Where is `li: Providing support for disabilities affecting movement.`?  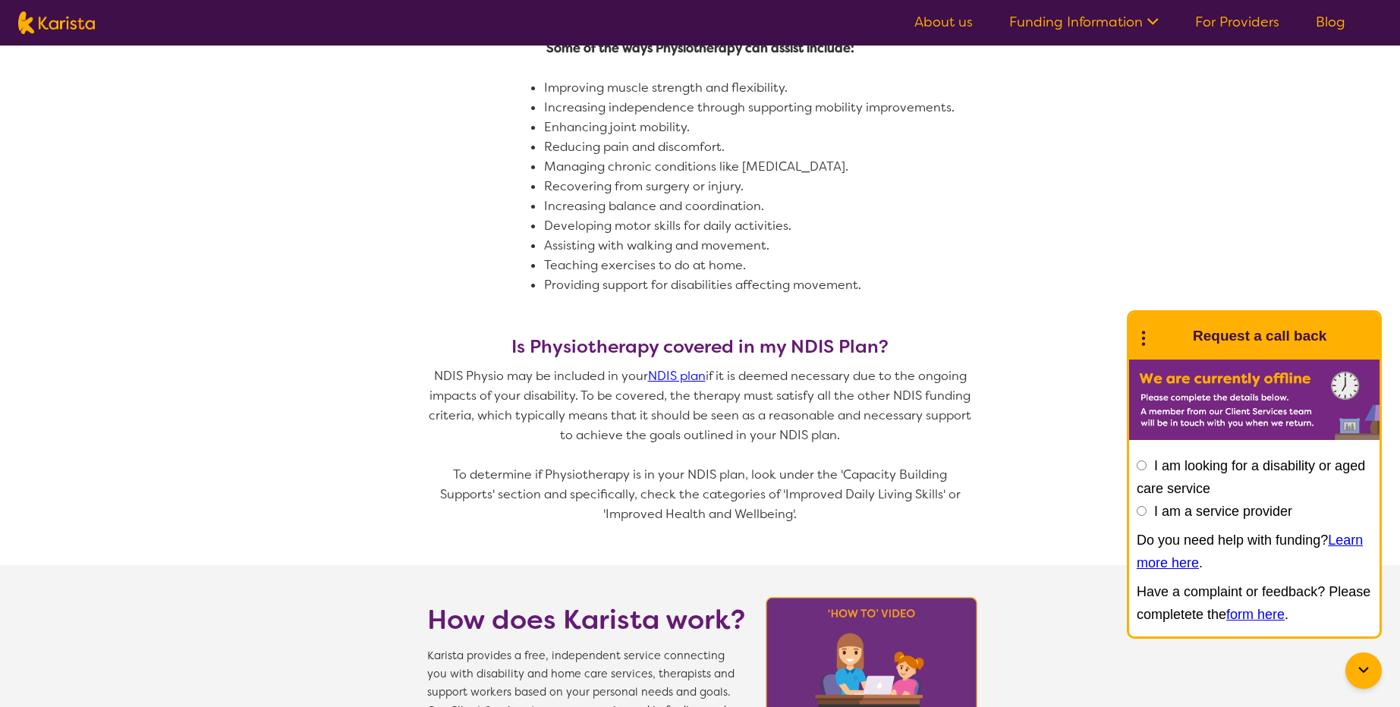
li: Providing support for disabilities affecting movement. is located at coordinates (798, 285).